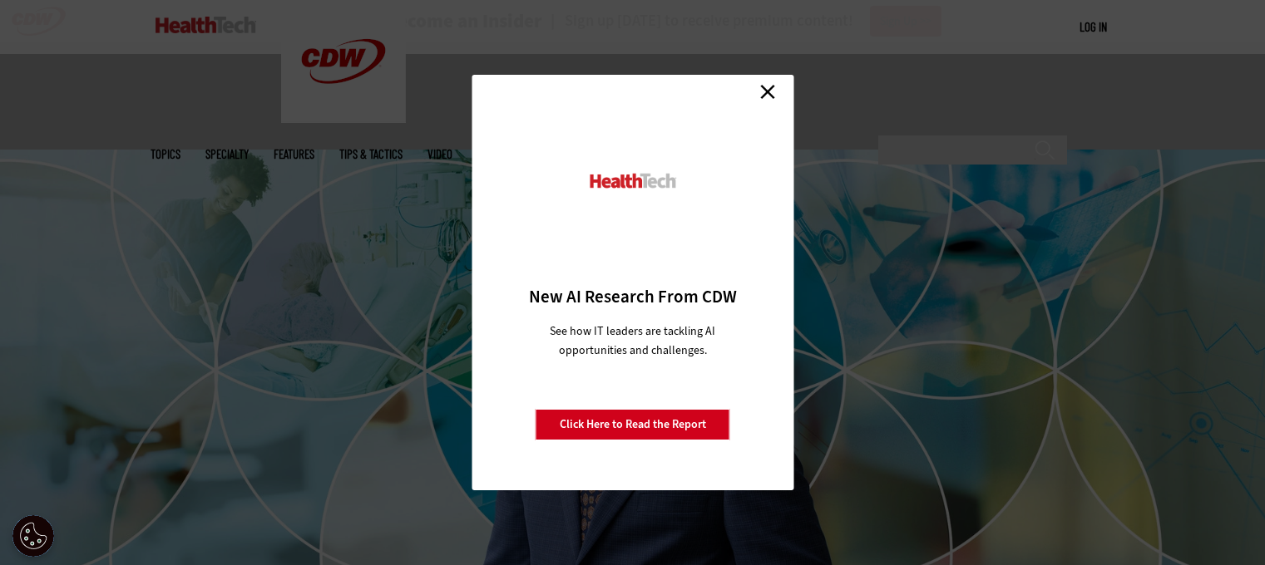  What do you see at coordinates (767, 91) in the screenshot?
I see `a: Close` at bounding box center [767, 91].